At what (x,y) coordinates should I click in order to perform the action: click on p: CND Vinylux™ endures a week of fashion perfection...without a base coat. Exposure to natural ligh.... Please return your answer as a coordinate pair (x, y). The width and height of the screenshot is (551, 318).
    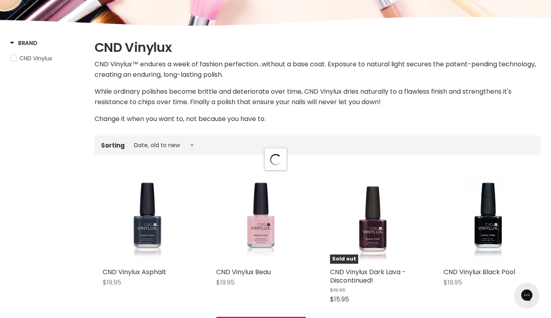
    Looking at the image, I should click on (318, 70).